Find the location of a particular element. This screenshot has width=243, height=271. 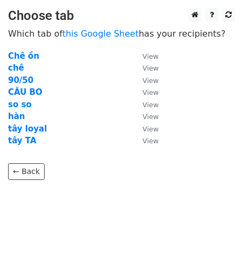

p: Which tab of has your recipients? is located at coordinates (122, 33).